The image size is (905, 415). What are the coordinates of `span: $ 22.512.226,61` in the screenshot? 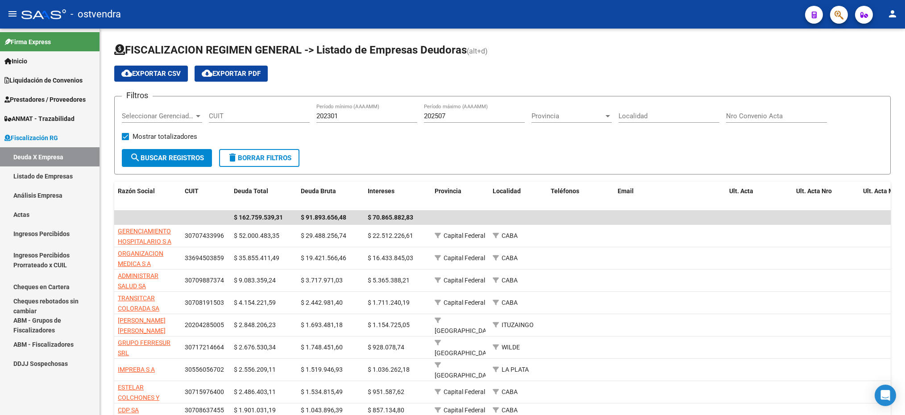 It's located at (390, 236).